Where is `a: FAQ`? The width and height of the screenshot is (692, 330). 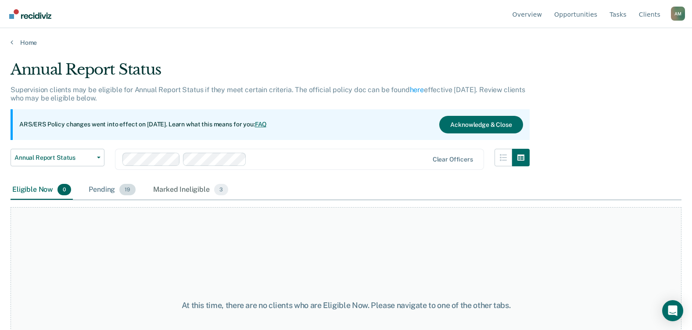 a: FAQ is located at coordinates (261, 124).